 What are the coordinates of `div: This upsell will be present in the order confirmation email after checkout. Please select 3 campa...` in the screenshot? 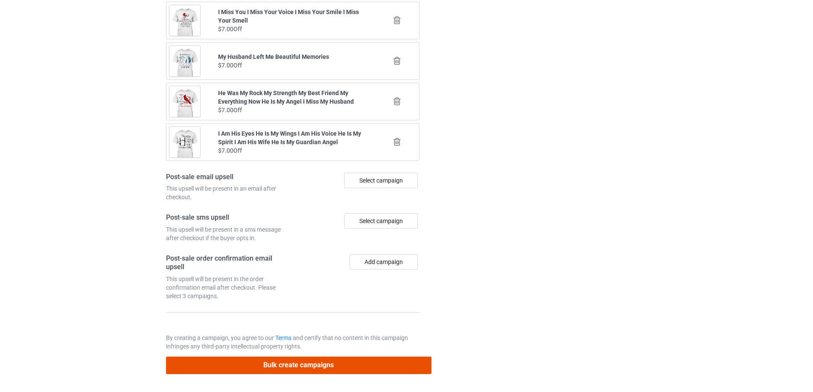 It's located at (228, 288).